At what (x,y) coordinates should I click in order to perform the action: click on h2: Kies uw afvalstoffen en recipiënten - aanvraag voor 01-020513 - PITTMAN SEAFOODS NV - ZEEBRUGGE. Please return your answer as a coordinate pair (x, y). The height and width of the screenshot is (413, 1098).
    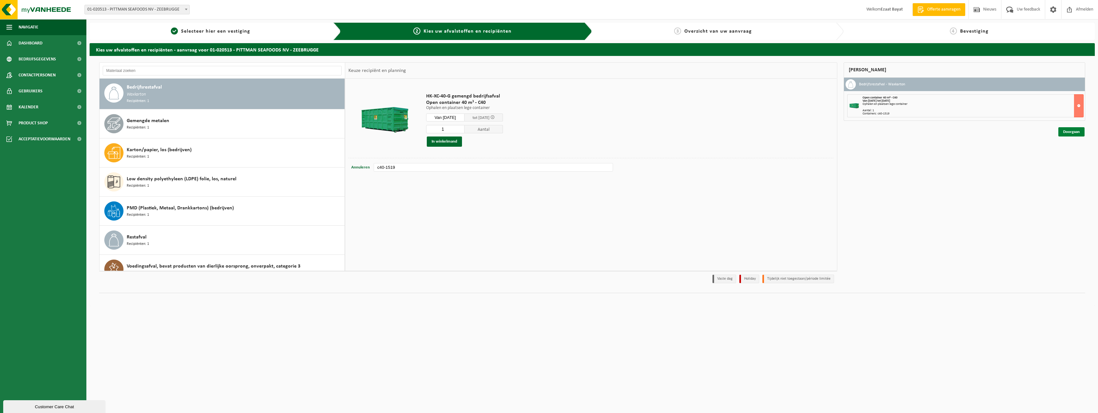
    Looking at the image, I should click on (592, 49).